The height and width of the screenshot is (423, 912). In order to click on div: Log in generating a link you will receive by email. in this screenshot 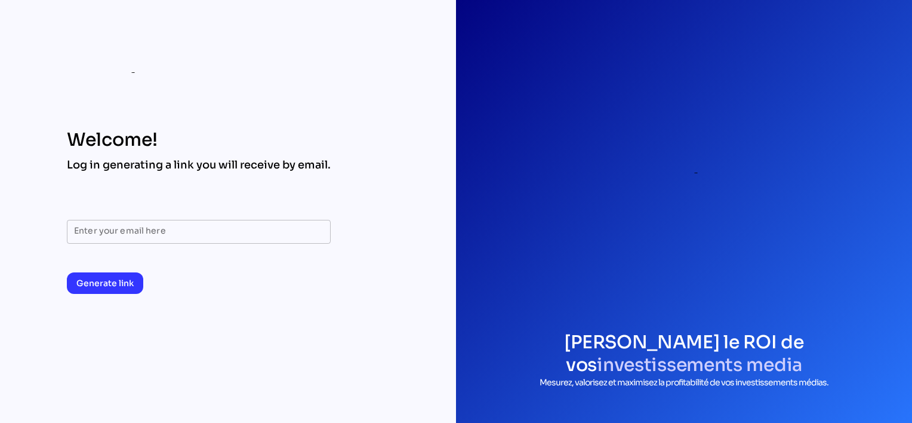, I will do `click(199, 165)`.